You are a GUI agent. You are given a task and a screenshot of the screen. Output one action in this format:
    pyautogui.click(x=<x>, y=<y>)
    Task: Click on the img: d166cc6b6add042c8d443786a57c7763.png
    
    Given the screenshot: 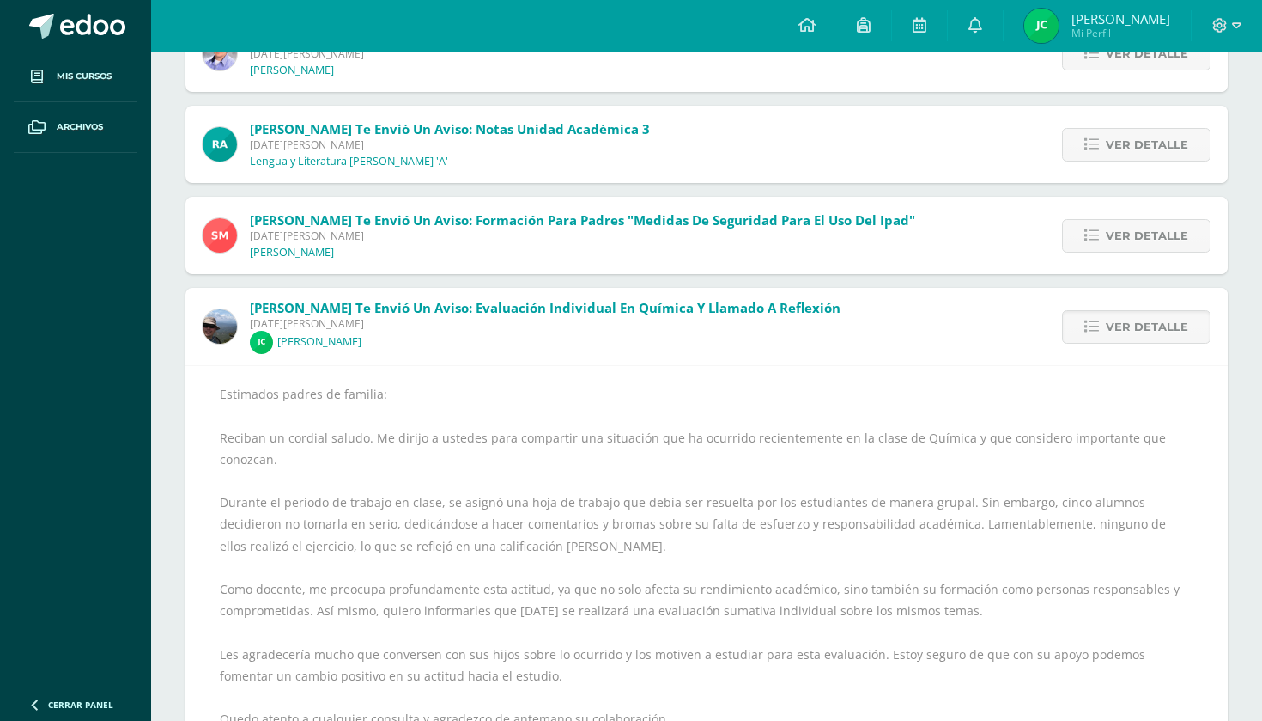 What is the action you would take?
    pyautogui.click(x=220, y=144)
    